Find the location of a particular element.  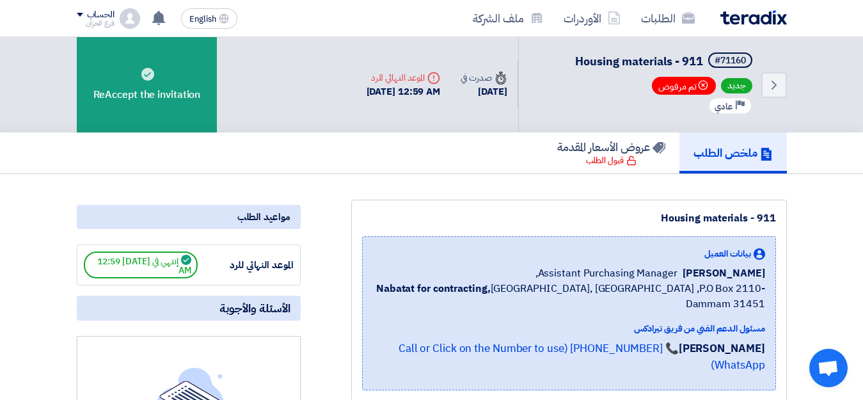

img: Teradix logo is located at coordinates (754, 17).